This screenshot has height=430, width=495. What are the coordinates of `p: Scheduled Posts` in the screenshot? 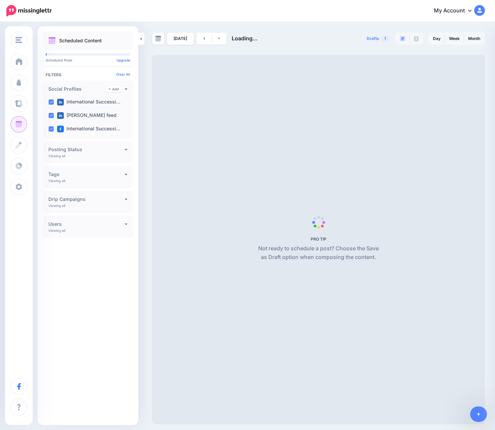 It's located at (88, 60).